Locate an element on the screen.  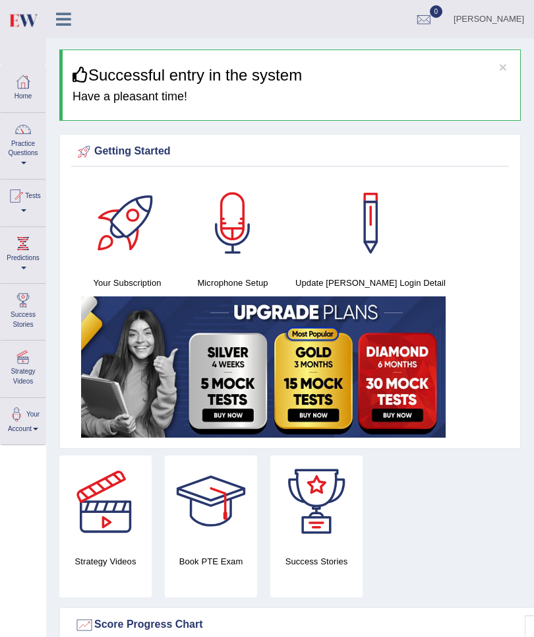
a: Your Account is located at coordinates (23, 419).